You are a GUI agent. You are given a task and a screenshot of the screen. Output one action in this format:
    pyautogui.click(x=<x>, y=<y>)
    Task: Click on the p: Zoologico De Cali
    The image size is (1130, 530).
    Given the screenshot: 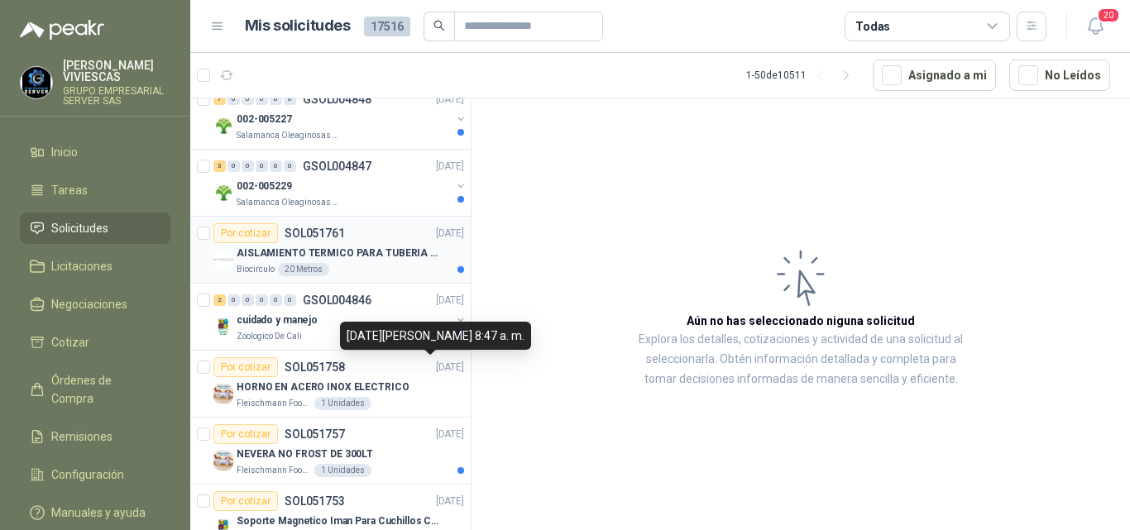 What is the action you would take?
    pyautogui.click(x=269, y=337)
    